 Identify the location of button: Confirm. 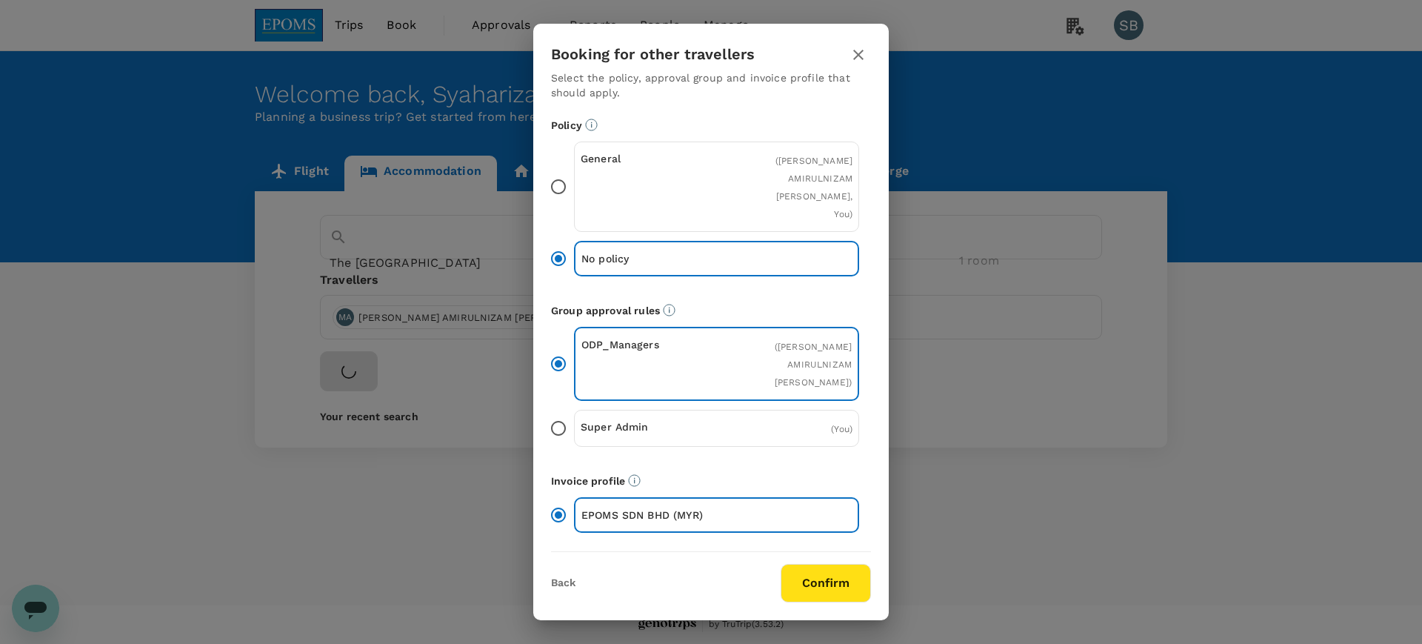
(826, 583).